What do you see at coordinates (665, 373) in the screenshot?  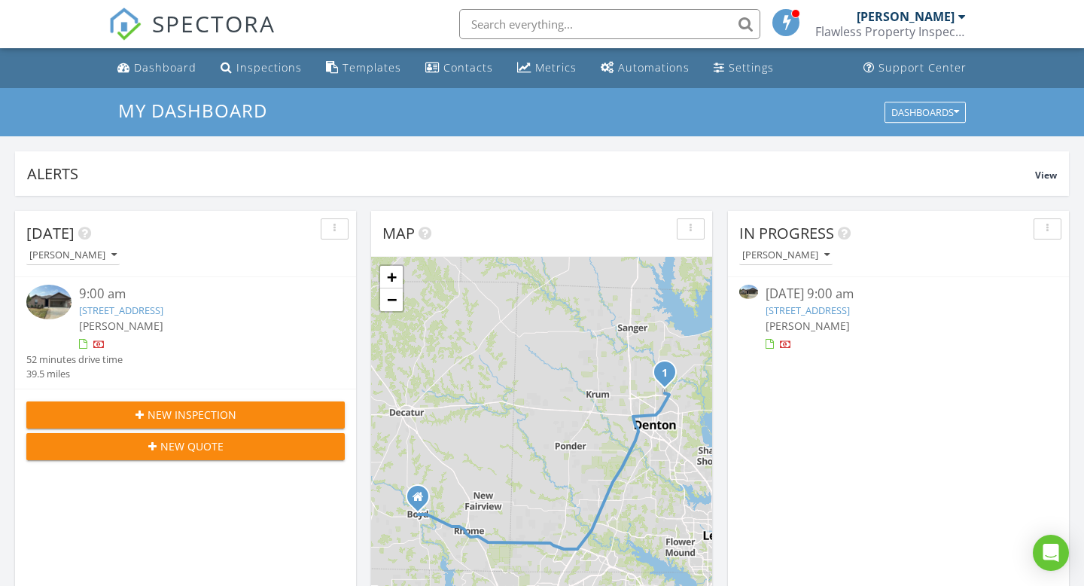 I see `i: 1` at bounding box center [665, 373].